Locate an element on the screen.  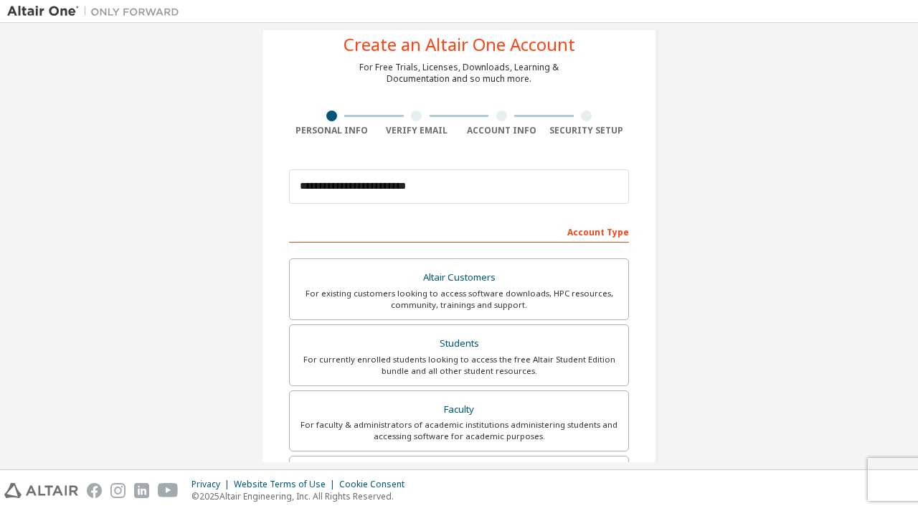
img: linkedin.svg is located at coordinates (141, 490).